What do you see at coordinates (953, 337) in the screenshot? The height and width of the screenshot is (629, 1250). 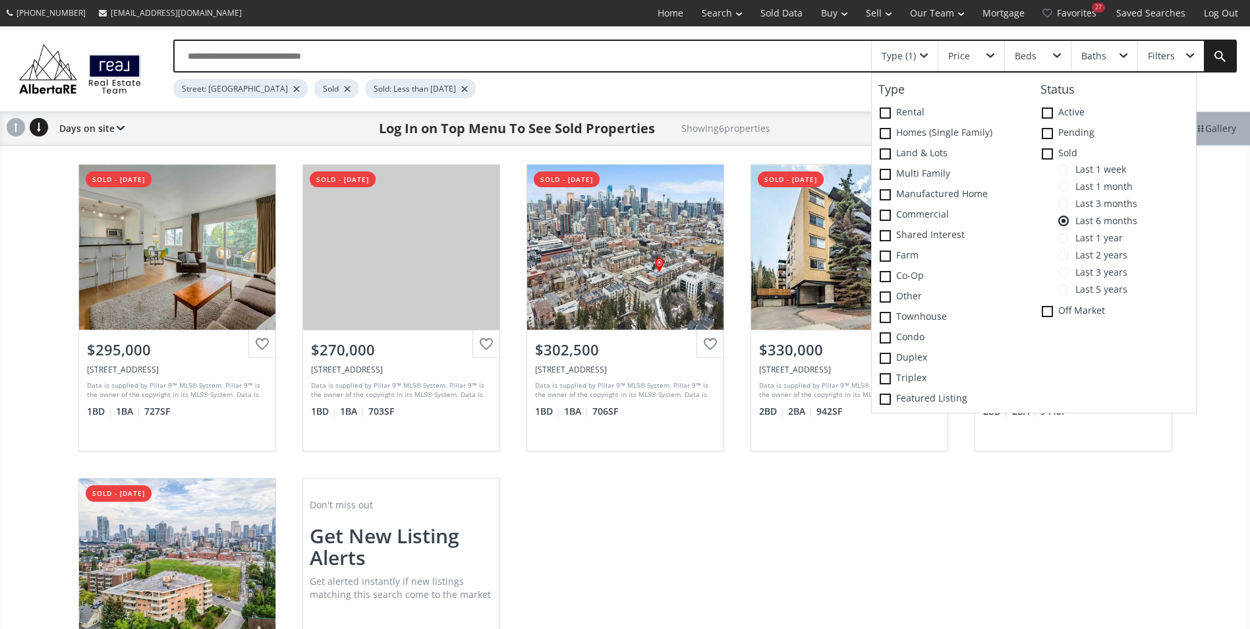 I see `label: Condo` at bounding box center [953, 337].